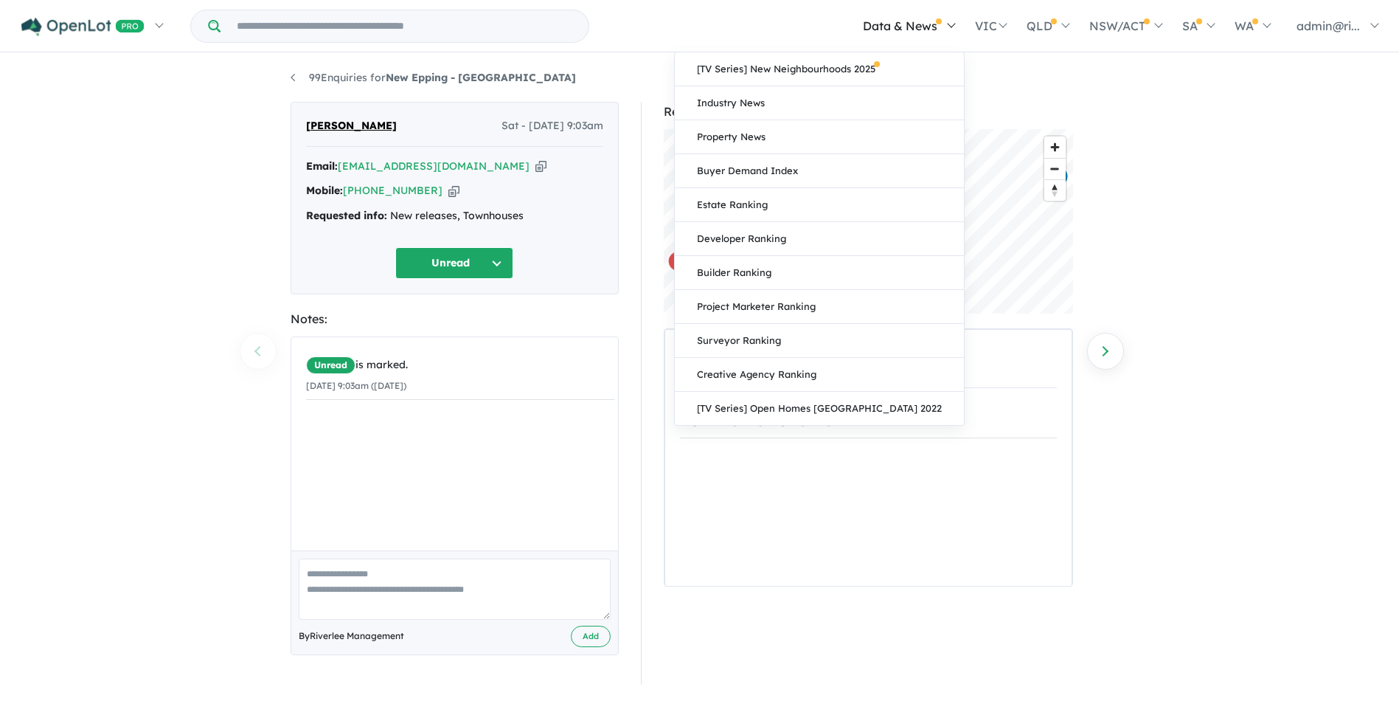 This screenshot has width=1399, height=704. I want to click on div: Notes:, so click(454, 319).